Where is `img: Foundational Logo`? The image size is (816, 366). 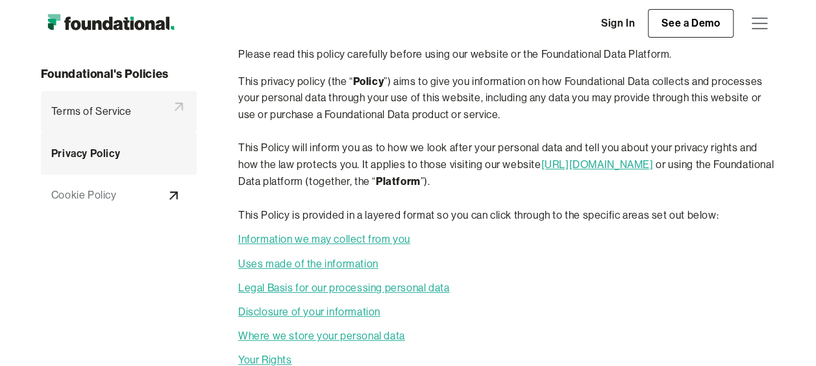 img: Foundational Logo is located at coordinates (110, 23).